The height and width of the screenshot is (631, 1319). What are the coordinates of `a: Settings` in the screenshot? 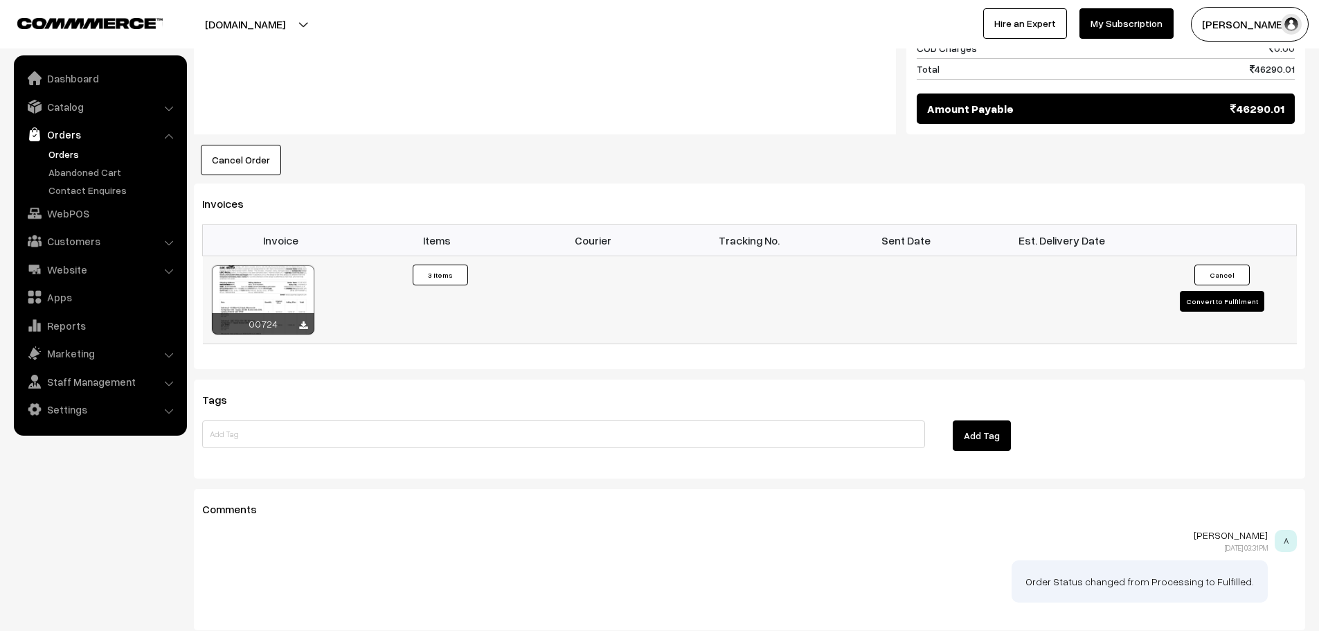 It's located at (100, 409).